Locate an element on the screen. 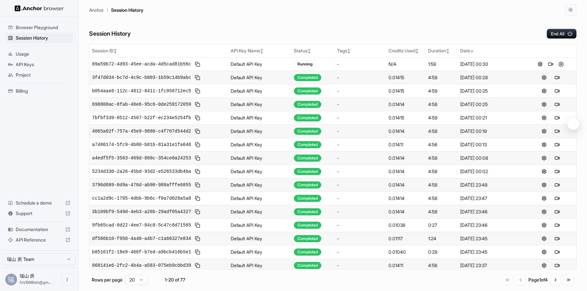 This screenshot has width=587, height=291. div: Duration is located at coordinates (442, 51).